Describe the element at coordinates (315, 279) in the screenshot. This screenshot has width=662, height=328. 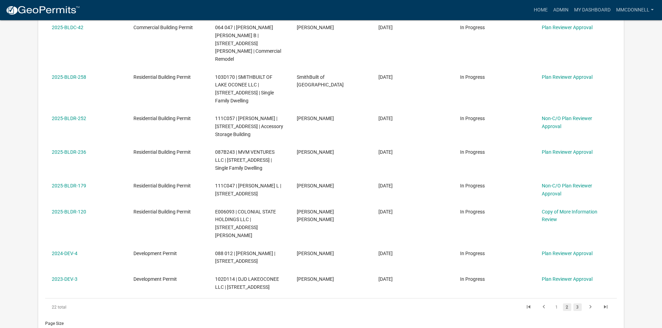
I see `span: Chris Adamson` at that location.